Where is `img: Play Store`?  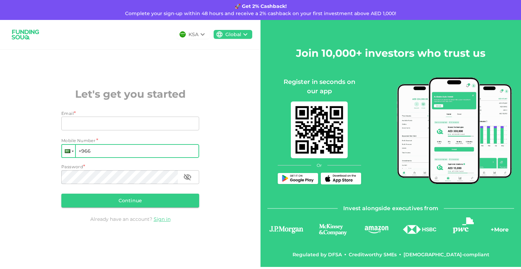 img: Play Store is located at coordinates (298, 179).